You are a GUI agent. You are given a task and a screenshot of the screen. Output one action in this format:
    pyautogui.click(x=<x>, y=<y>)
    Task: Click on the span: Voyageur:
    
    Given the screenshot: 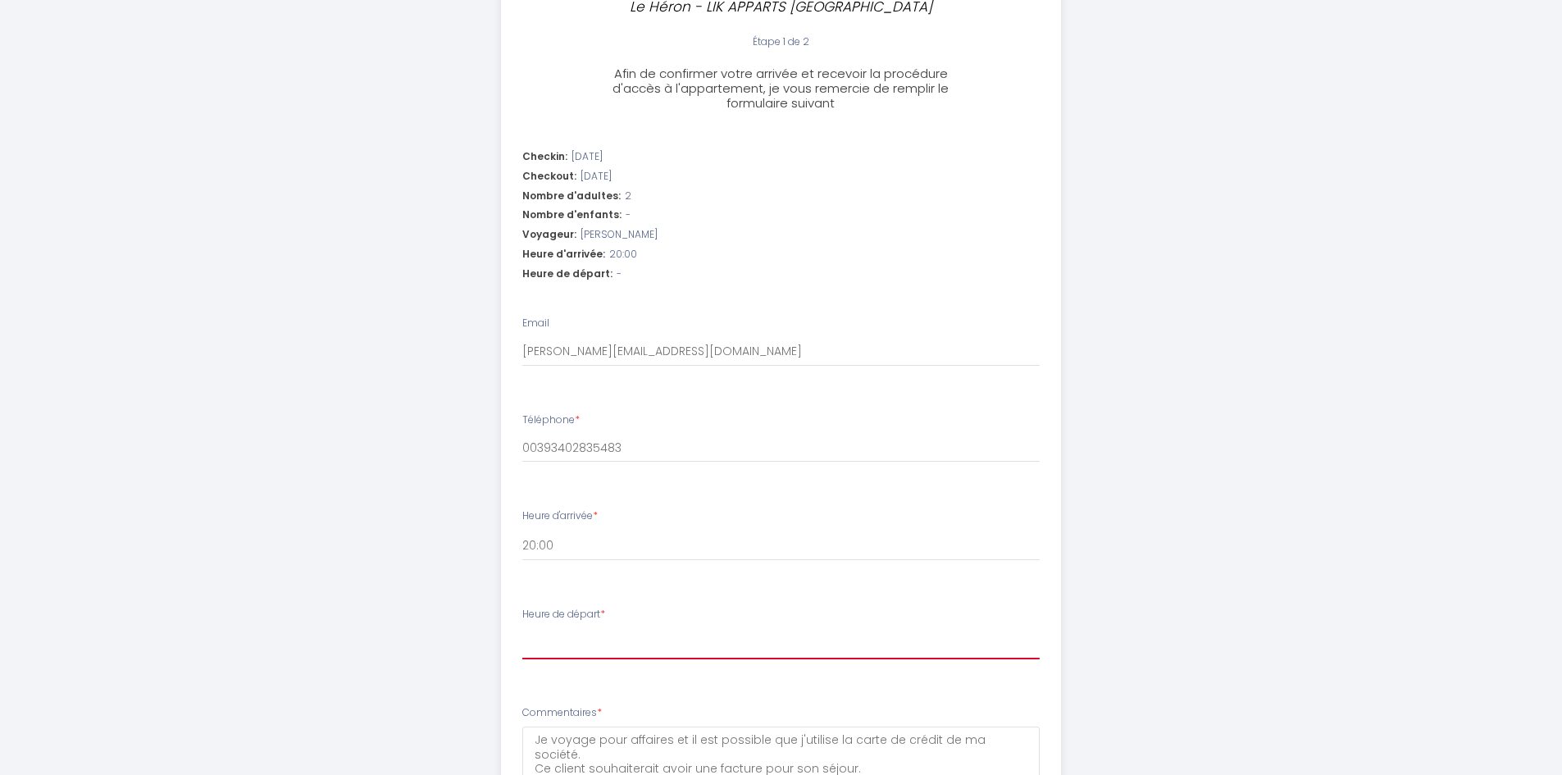 What is the action you would take?
    pyautogui.click(x=549, y=234)
    